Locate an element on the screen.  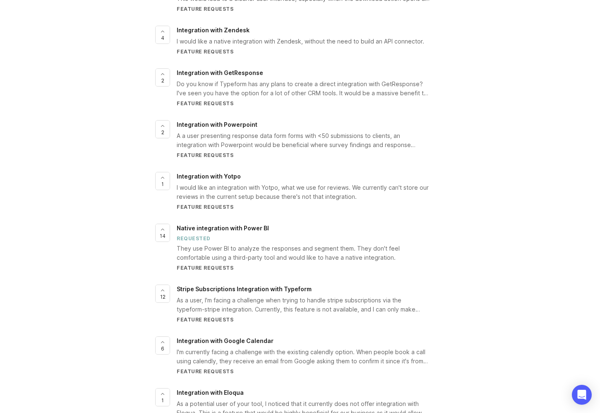
a: Integration with PowerpointA a user presenting response data form forms with <50 submissions to c... is located at coordinates (311, 139).